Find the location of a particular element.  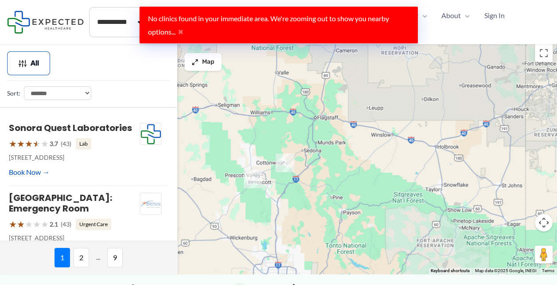

img: Maximize is located at coordinates (195, 62).